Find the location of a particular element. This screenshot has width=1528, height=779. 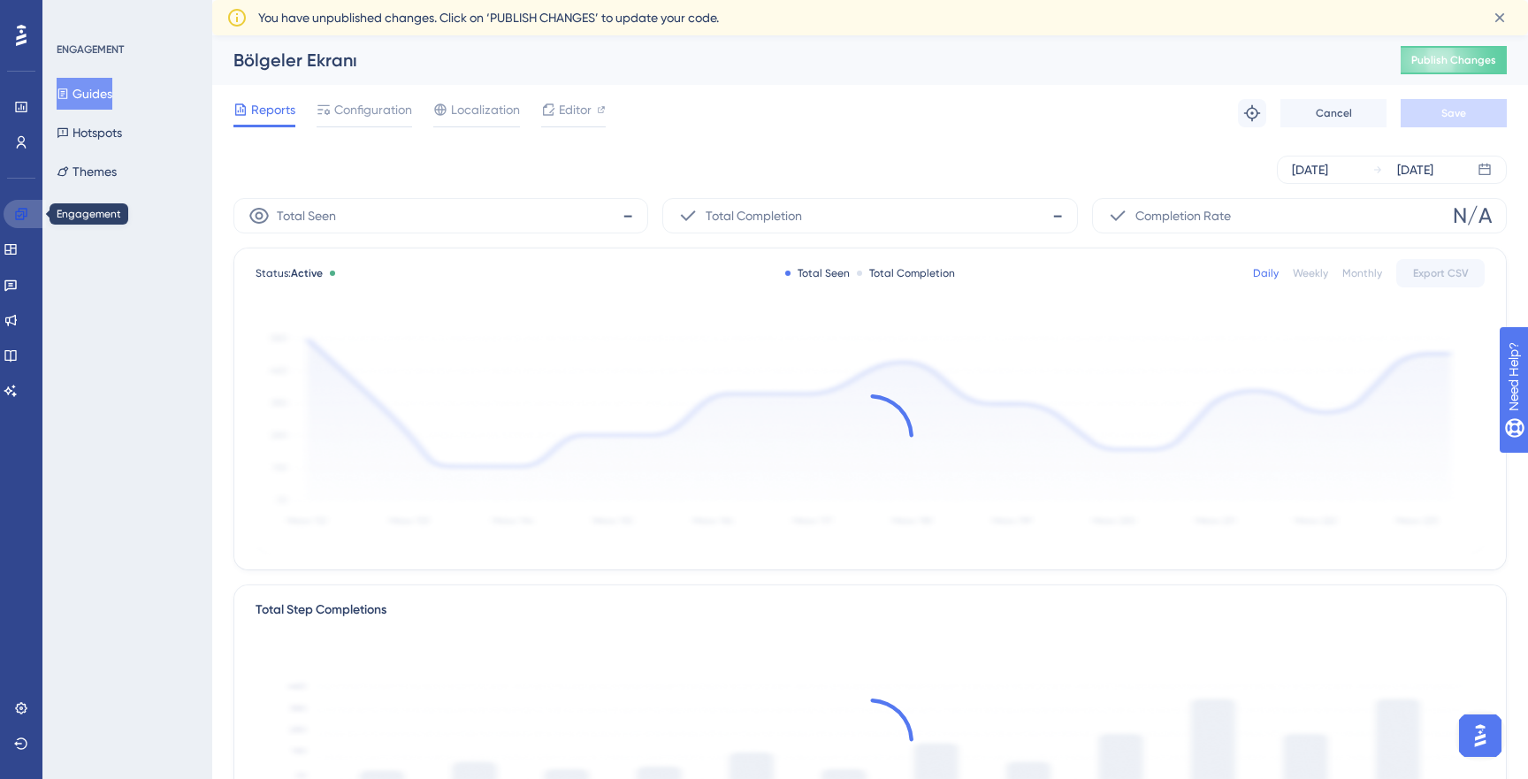

span: Active is located at coordinates (307, 273).